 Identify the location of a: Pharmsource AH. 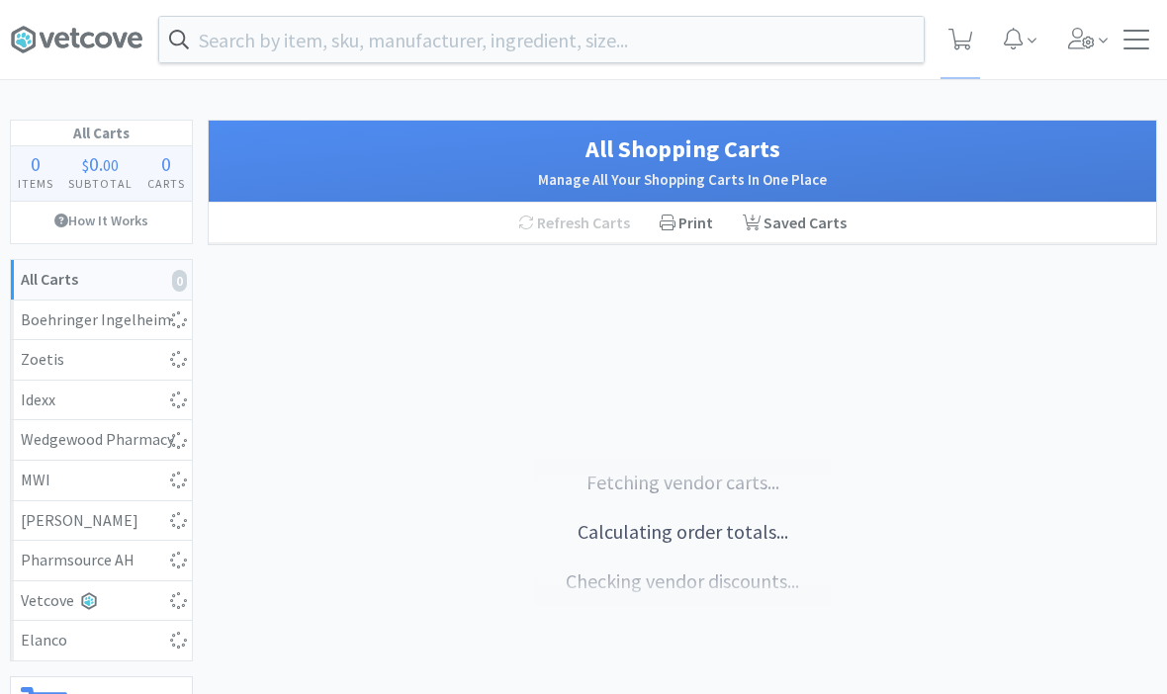
(101, 561).